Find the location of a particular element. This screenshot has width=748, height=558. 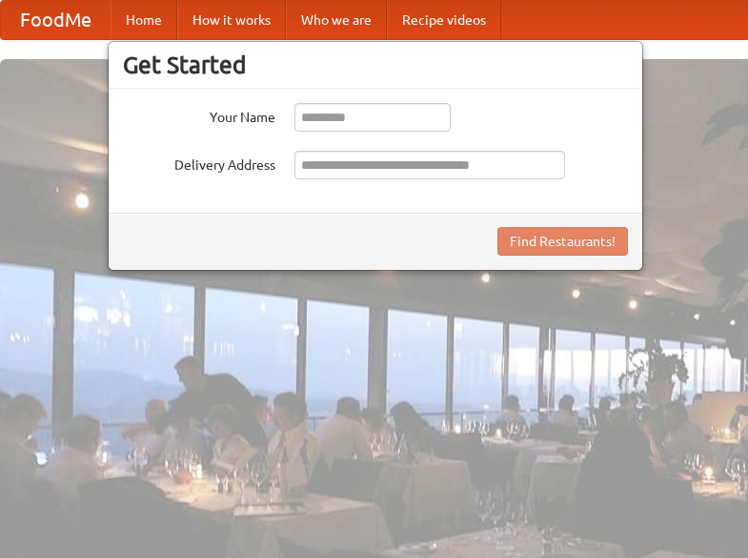

a: How it works is located at coordinates (232, 20).